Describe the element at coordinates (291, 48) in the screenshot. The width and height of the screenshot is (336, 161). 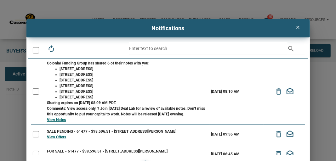
I see `i: search` at that location.